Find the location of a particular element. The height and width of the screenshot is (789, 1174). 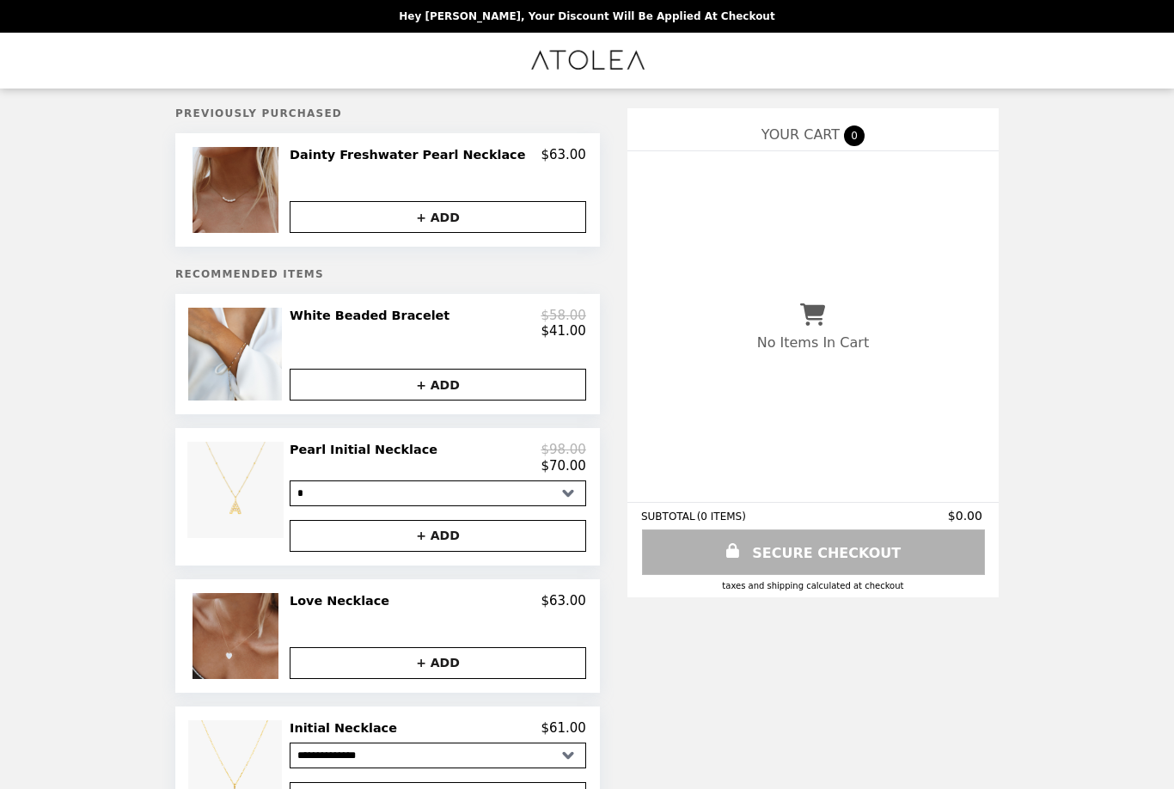

h2: Dainty Freshwater Pearl Necklace is located at coordinates (411, 155).